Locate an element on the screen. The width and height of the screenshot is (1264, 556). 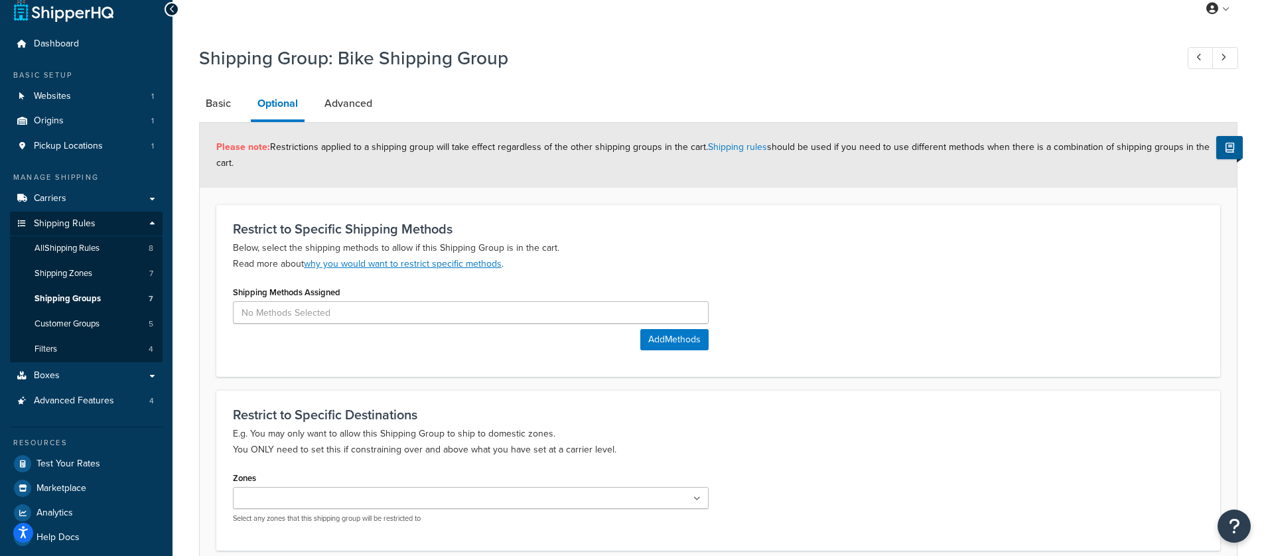
span: Shipping Groups is located at coordinates (68, 299).